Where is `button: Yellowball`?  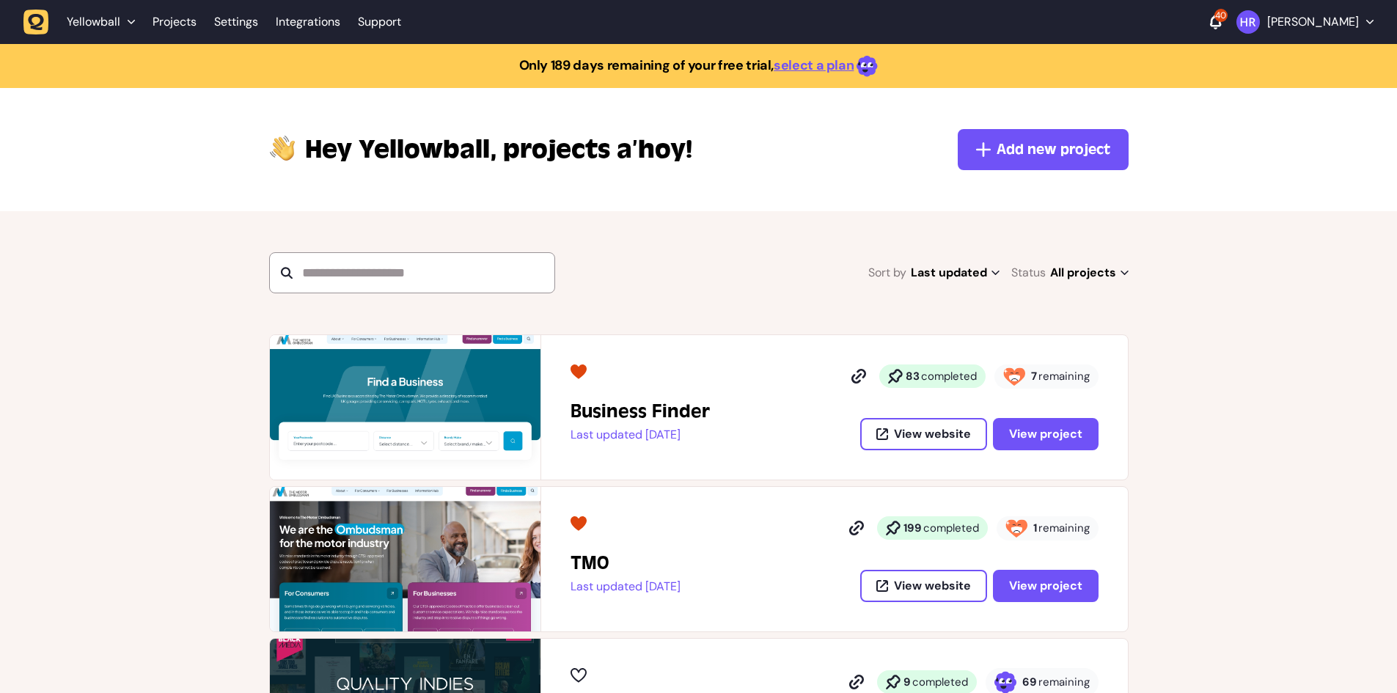 button: Yellowball is located at coordinates (84, 22).